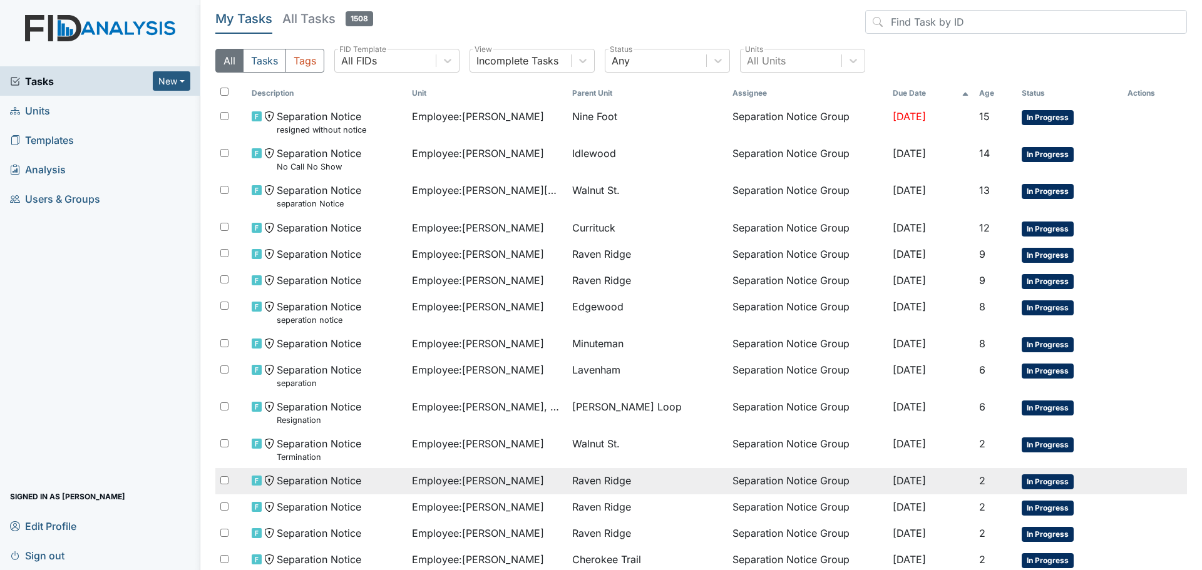 Image resolution: width=1202 pixels, height=570 pixels. Describe the element at coordinates (808, 93) in the screenshot. I see `th: Assignee` at that location.